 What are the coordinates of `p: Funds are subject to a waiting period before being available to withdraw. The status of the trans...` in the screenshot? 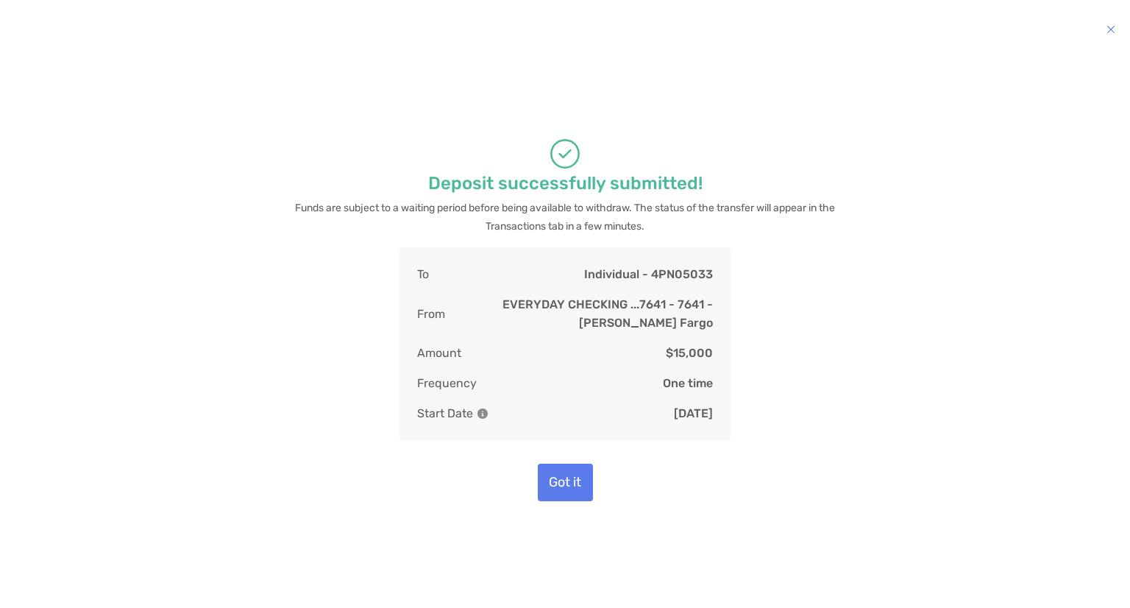 It's located at (565, 217).